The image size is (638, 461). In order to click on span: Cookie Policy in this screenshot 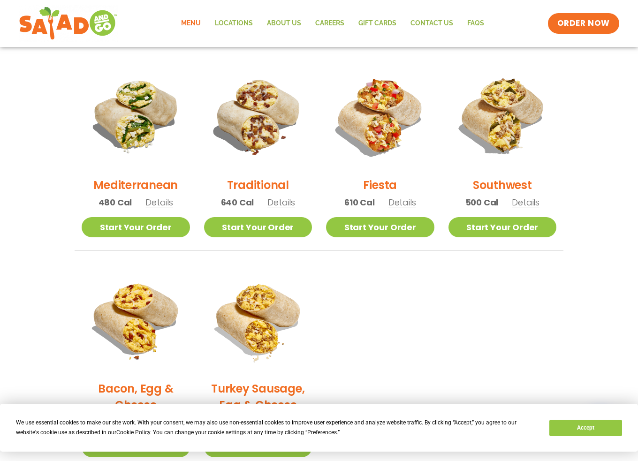, I will do `click(133, 432)`.